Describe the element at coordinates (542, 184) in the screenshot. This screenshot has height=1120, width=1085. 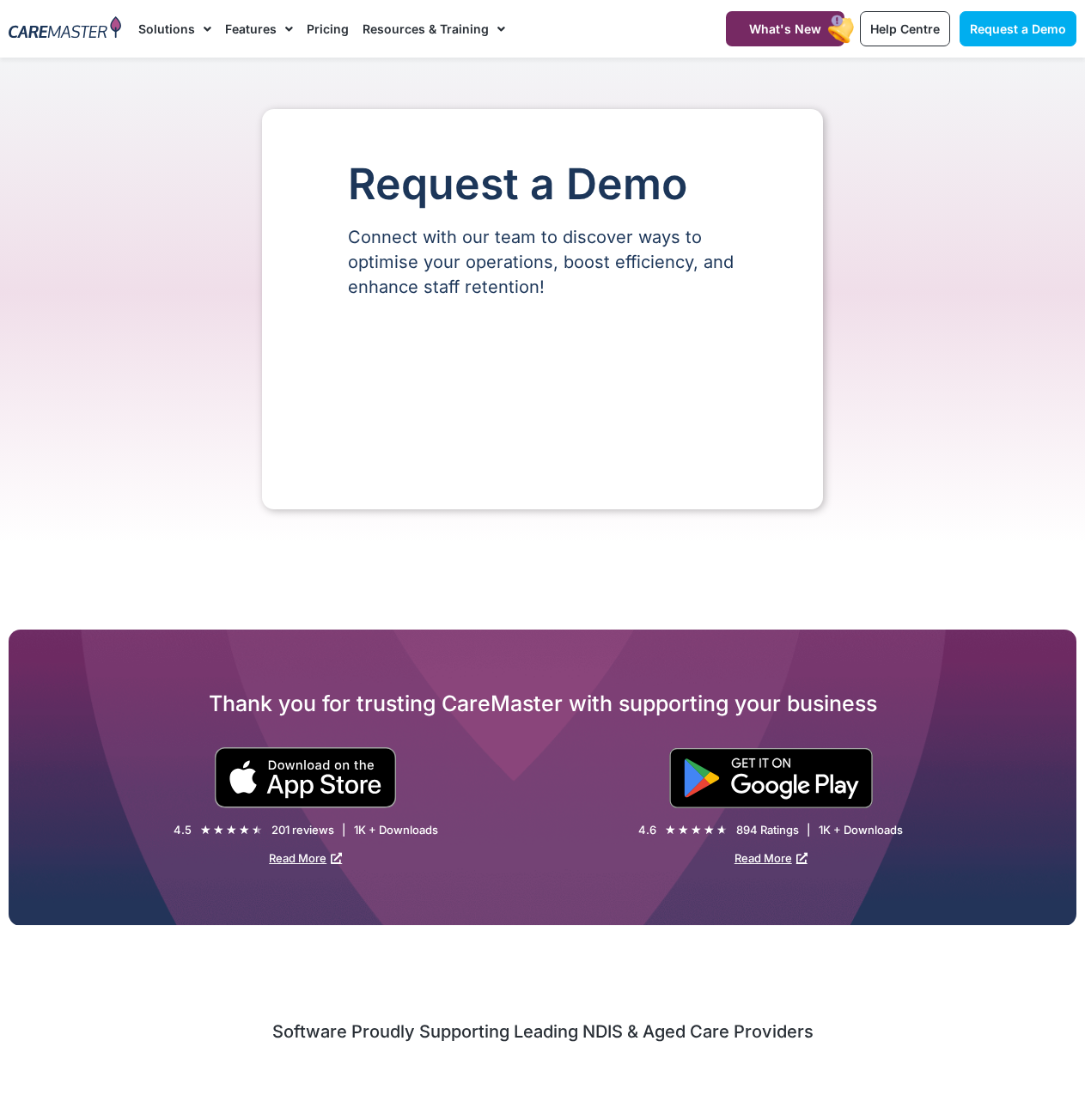
I see `h1: Request a Demo` at that location.